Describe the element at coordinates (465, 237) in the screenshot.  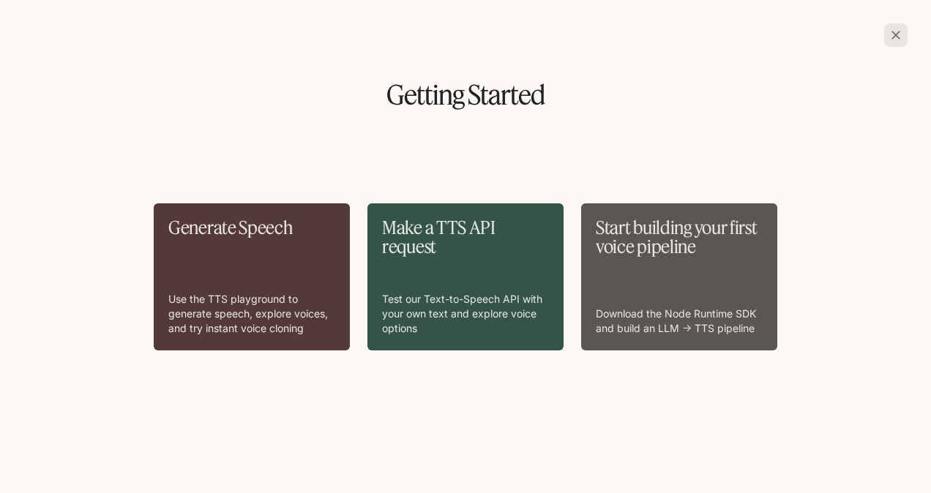
I see `p: Make a TTS API request` at that location.